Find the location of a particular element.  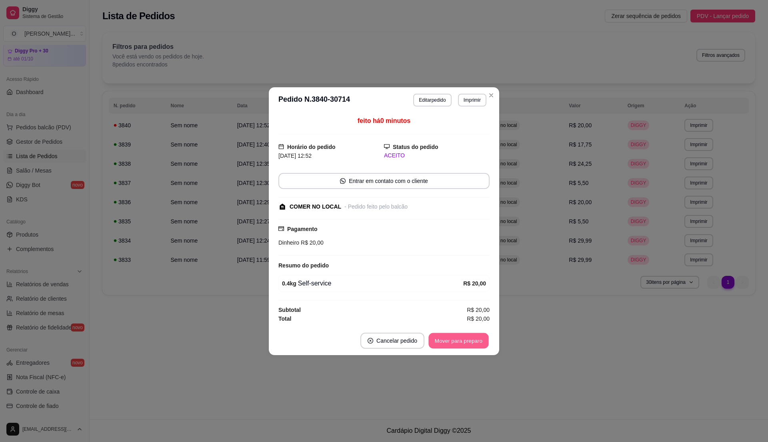

strong: Subtotal is located at coordinates (290, 310).